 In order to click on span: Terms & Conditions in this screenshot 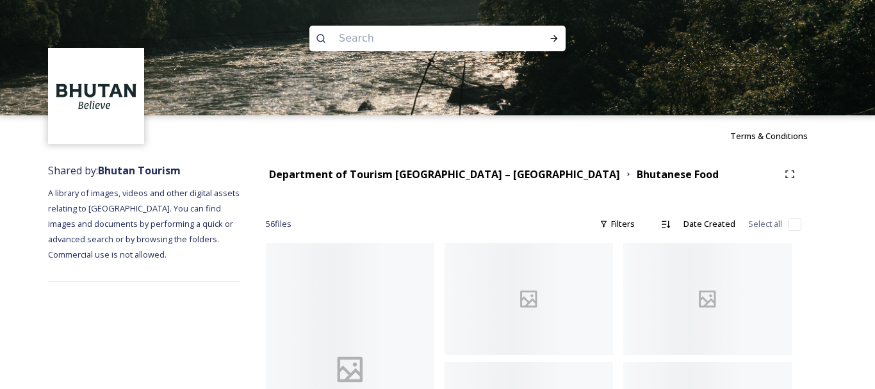, I will do `click(769, 136)`.